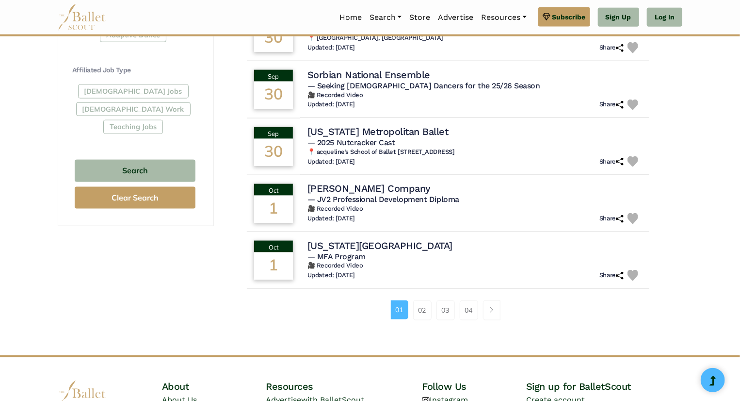  Describe the element at coordinates (569, 17) in the screenshot. I see `span: Subscribe` at that location.